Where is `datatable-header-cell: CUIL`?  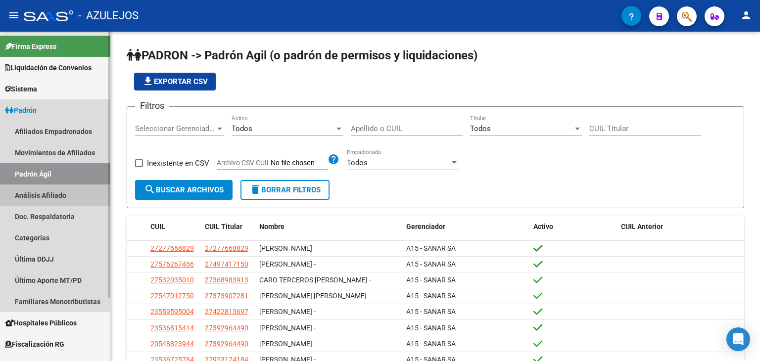
datatable-header-cell: CUIL is located at coordinates (174, 227).